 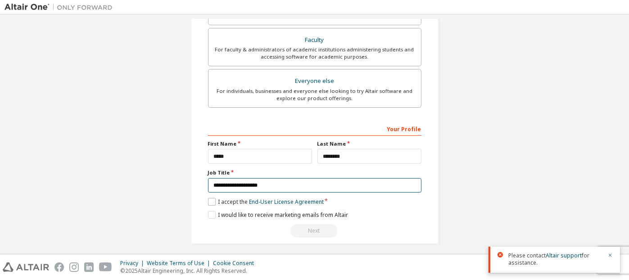 I want to click on label: I accept the, so click(x=266, y=201).